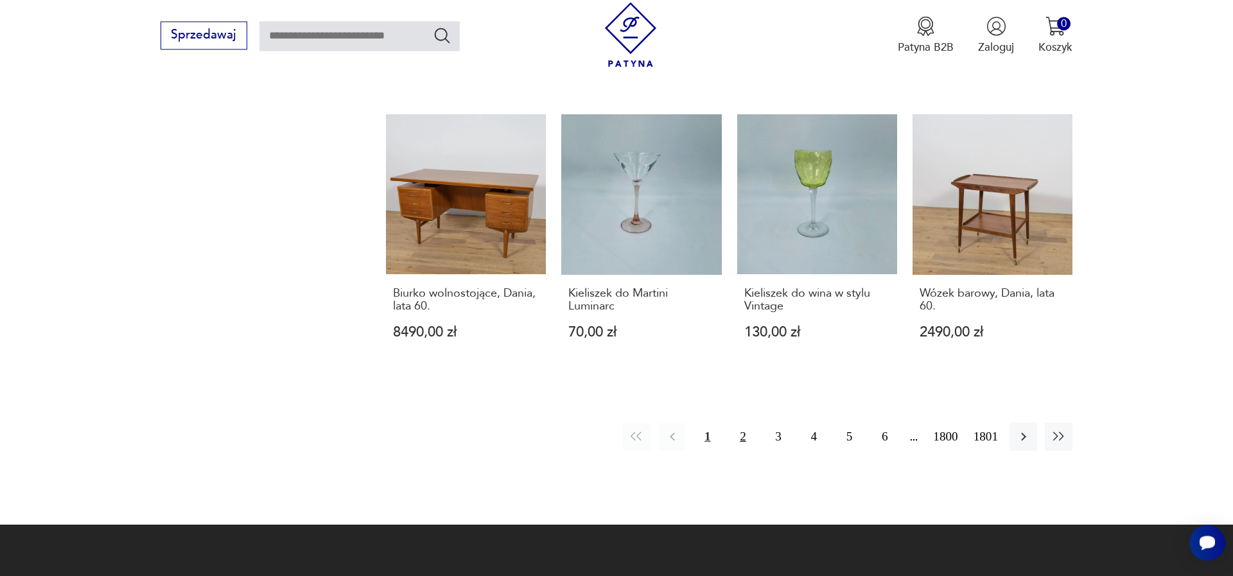  I want to click on h3: Biurko wolnostojące, Dania, lata 60., so click(466, 300).